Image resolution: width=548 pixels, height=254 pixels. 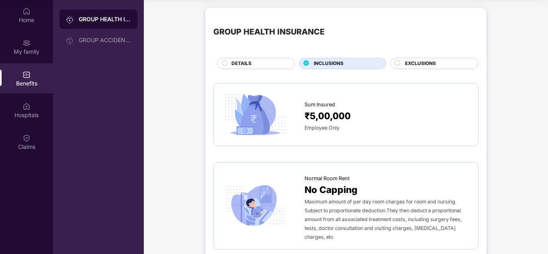 What do you see at coordinates (331, 190) in the screenshot?
I see `span: No Capping` at bounding box center [331, 190].